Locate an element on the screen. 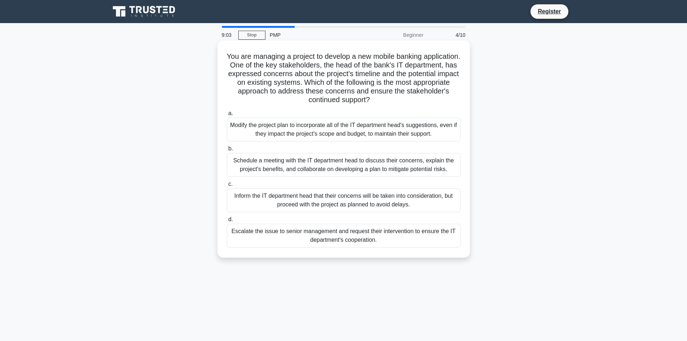 This screenshot has width=687, height=341. div: 9:03 is located at coordinates (228, 35).